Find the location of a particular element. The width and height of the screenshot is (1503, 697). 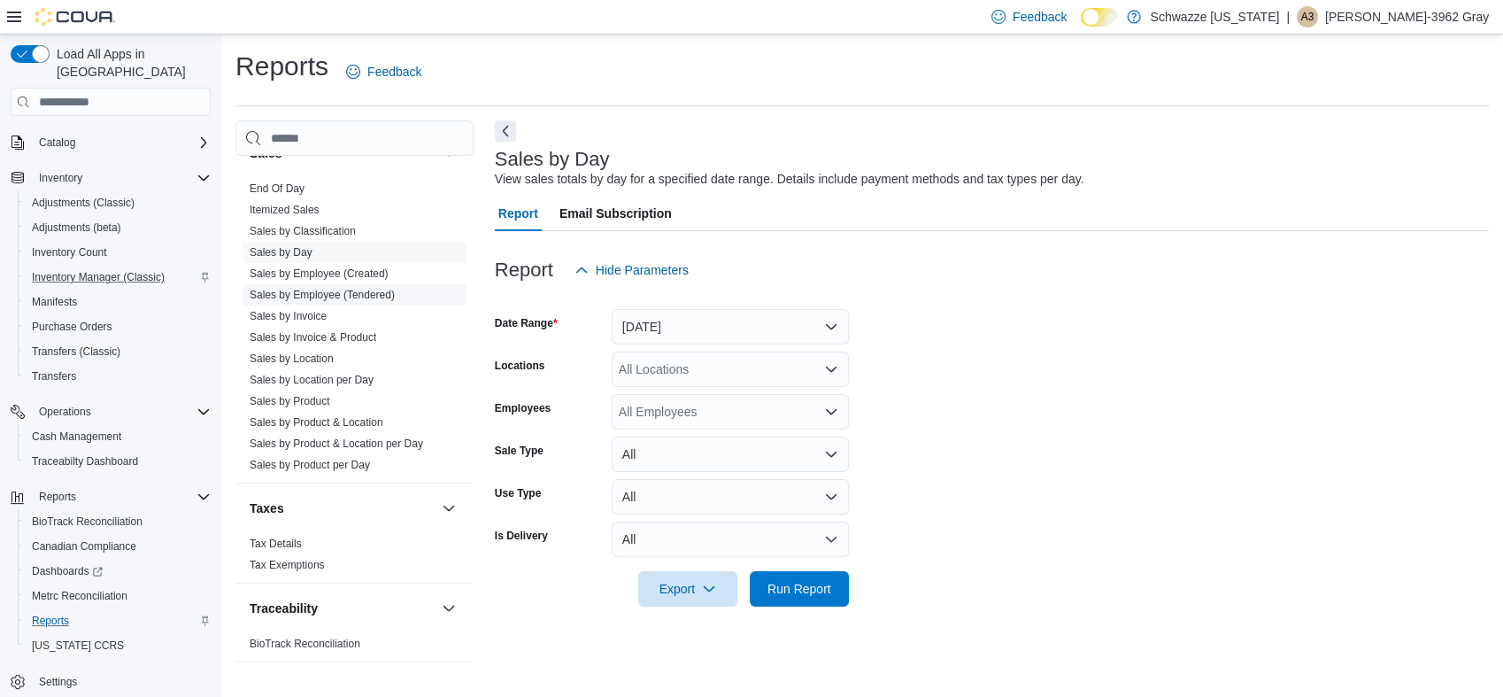

button: Hide Parameters is located at coordinates (631, 270).